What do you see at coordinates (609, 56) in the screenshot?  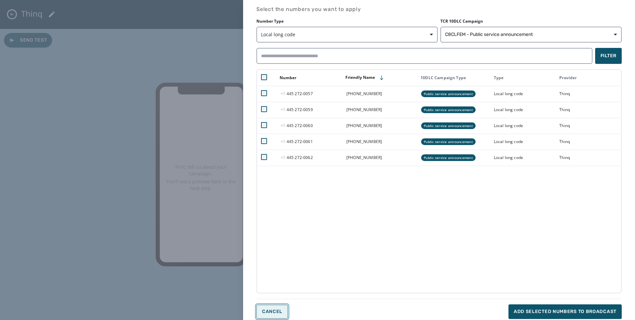 I see `span: Filter` at bounding box center [609, 56].